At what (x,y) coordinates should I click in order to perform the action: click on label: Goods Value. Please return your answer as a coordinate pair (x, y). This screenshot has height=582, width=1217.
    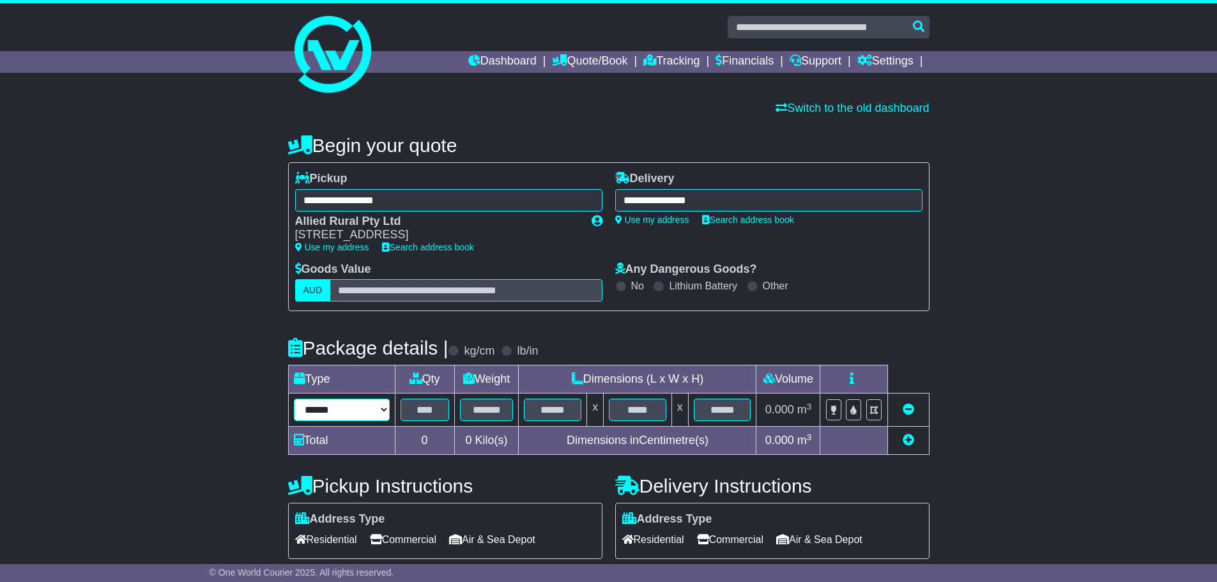
    Looking at the image, I should click on (333, 270).